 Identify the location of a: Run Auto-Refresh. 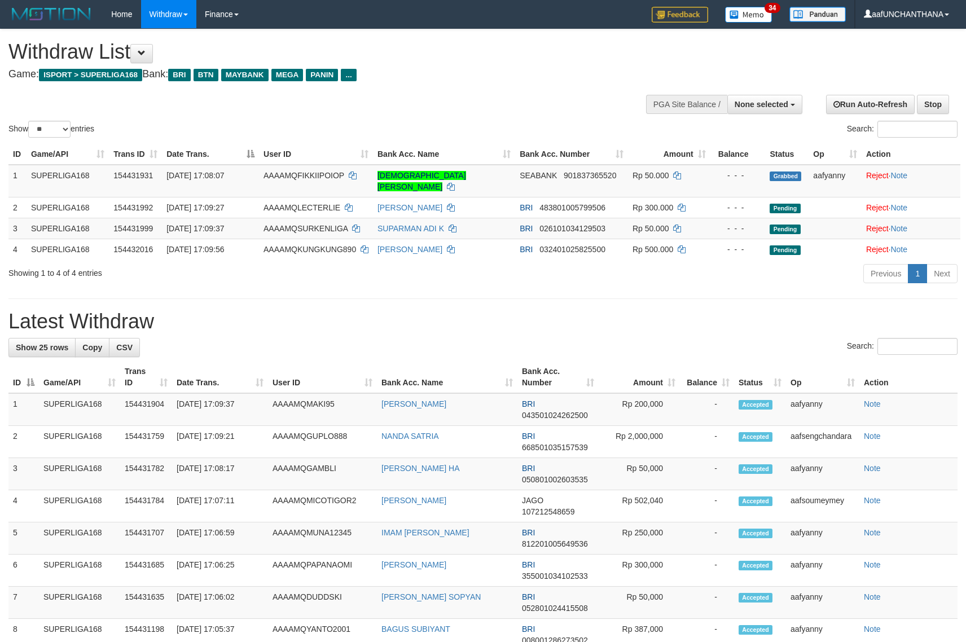
(870, 104).